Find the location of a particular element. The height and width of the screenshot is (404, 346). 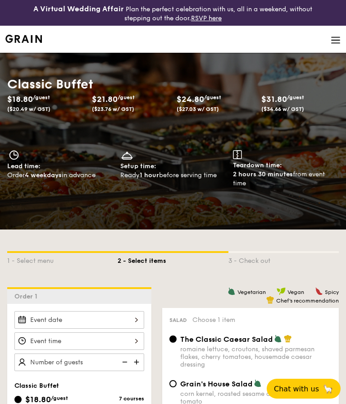

h4: A Virtual Wedding Affair is located at coordinates (78, 9).